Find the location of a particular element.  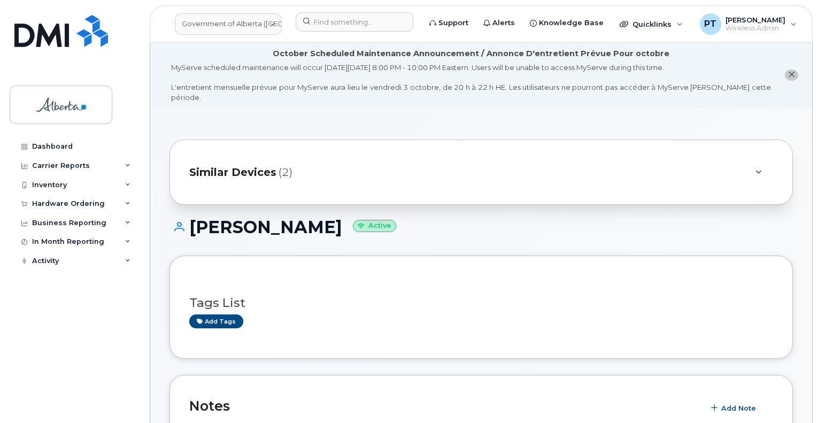

button: close notification is located at coordinates (791, 75).